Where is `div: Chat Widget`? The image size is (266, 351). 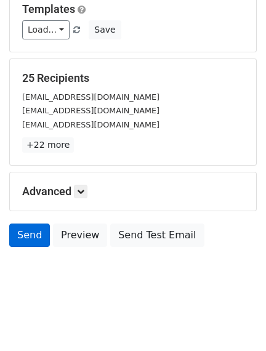
div: Chat Widget is located at coordinates (235, 322).